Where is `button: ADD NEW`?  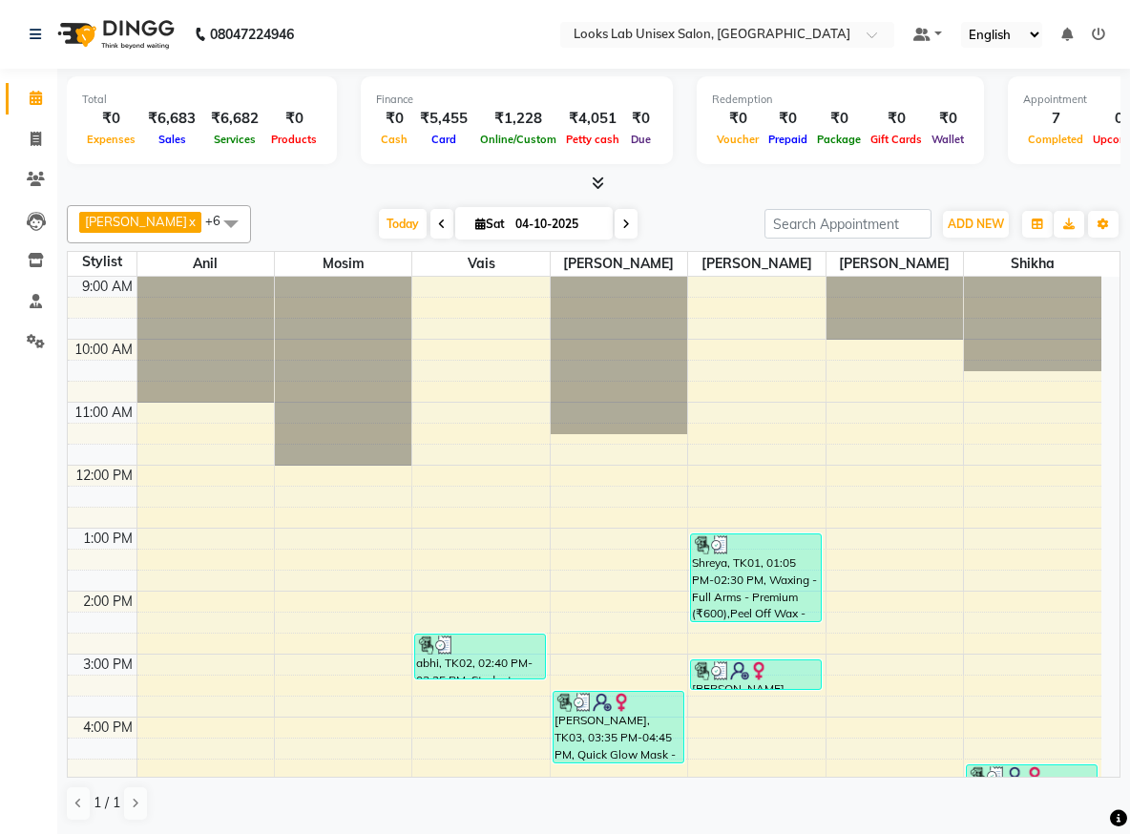
button: ADD NEW is located at coordinates (975, 224).